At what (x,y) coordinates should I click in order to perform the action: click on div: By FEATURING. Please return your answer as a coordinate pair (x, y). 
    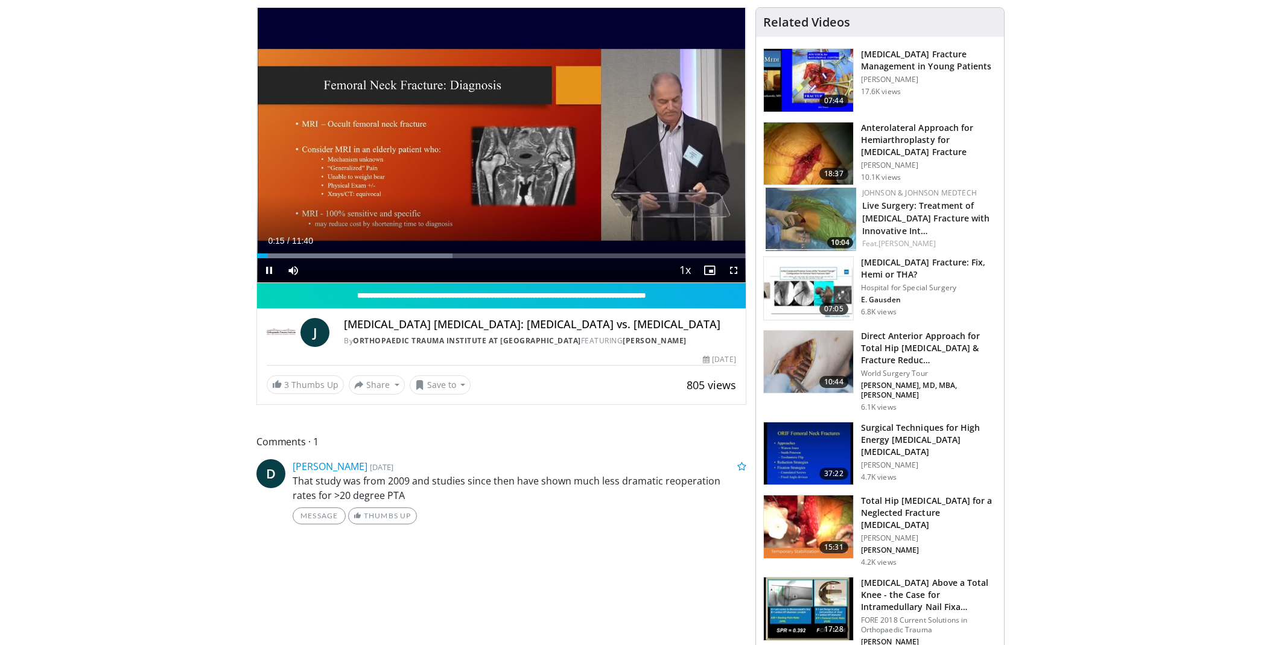
    Looking at the image, I should click on (540, 341).